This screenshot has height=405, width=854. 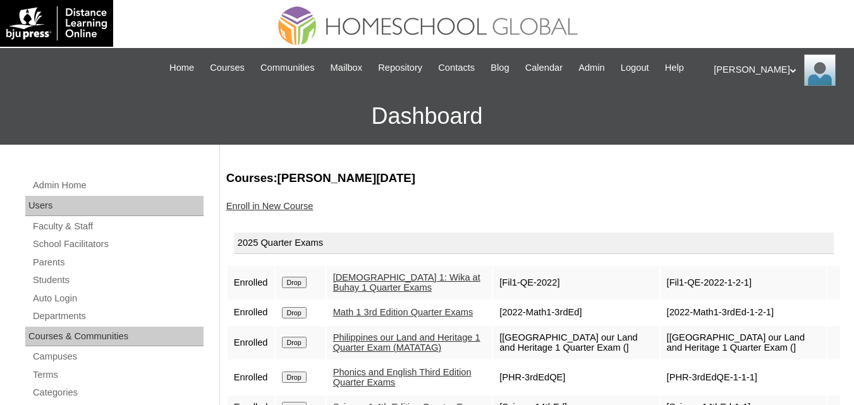 What do you see at coordinates (118, 392) in the screenshot?
I see `a: Categories` at bounding box center [118, 392].